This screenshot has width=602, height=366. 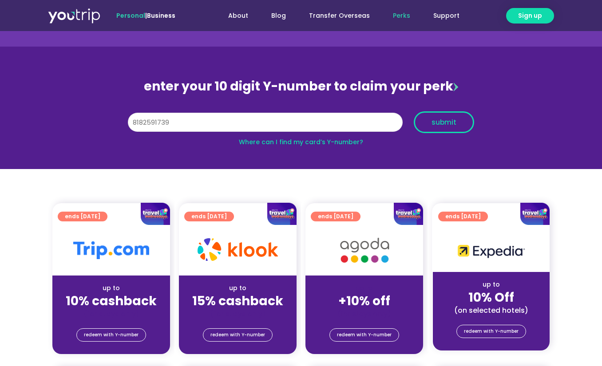 What do you see at coordinates (131, 16) in the screenshot?
I see `span: Personal` at bounding box center [131, 16].